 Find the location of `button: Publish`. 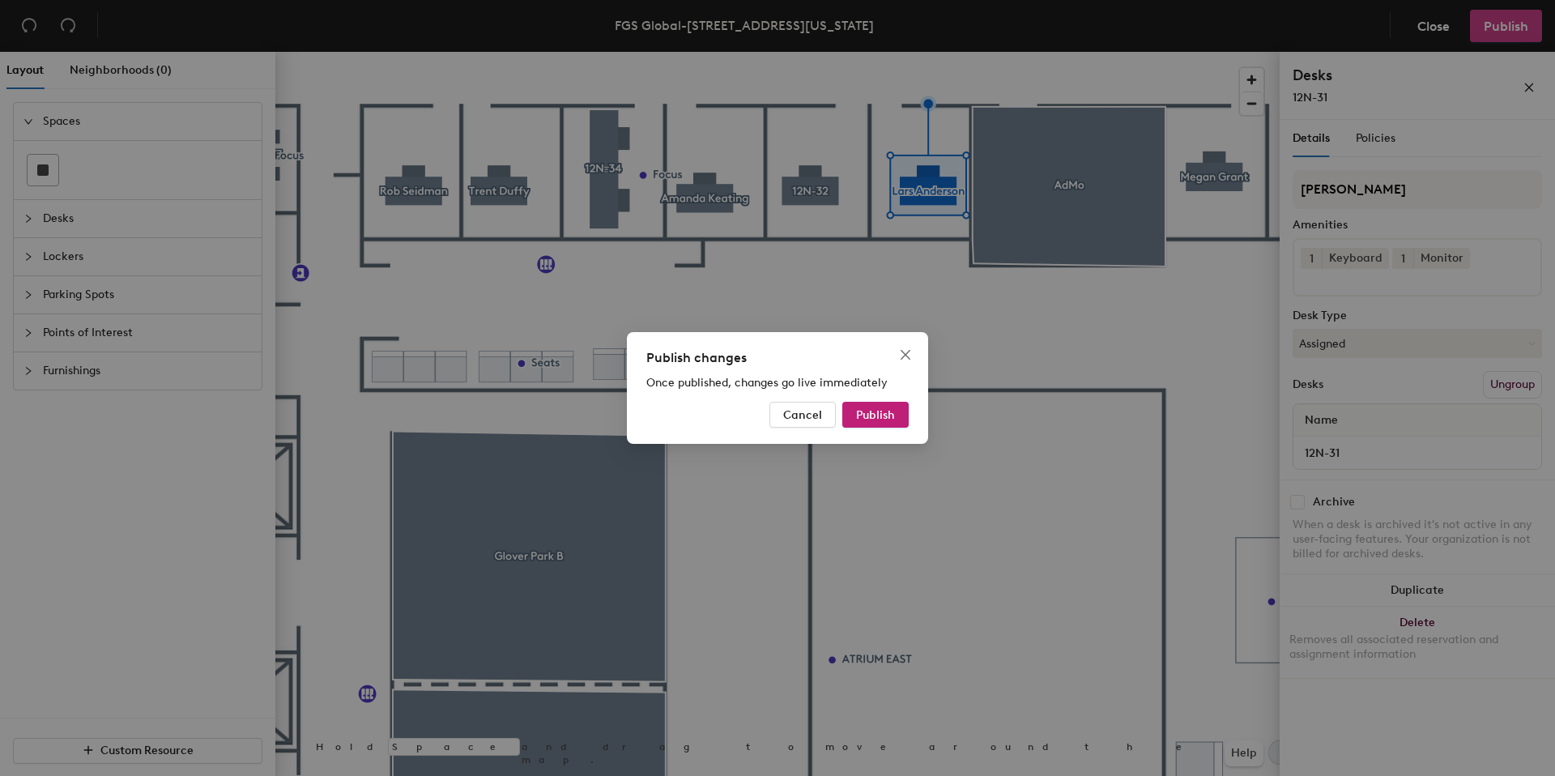

button: Publish is located at coordinates (876, 415).